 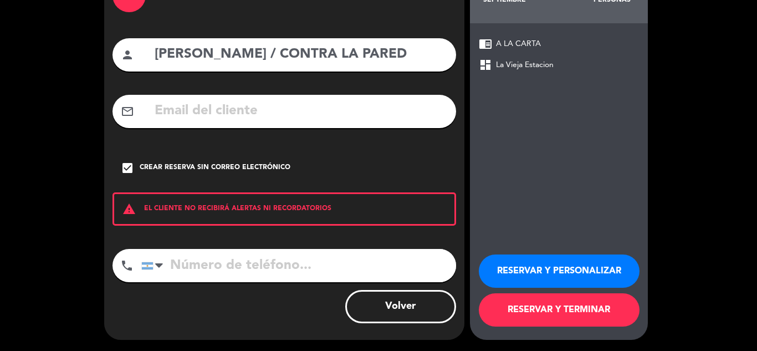 What do you see at coordinates (485, 44) in the screenshot?
I see `span: chrome_reader_mode` at bounding box center [485, 44].